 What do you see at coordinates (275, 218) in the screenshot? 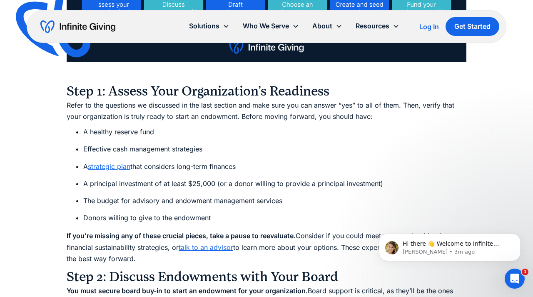
I see `li: Donors willing to give to the endowment` at bounding box center [275, 218].